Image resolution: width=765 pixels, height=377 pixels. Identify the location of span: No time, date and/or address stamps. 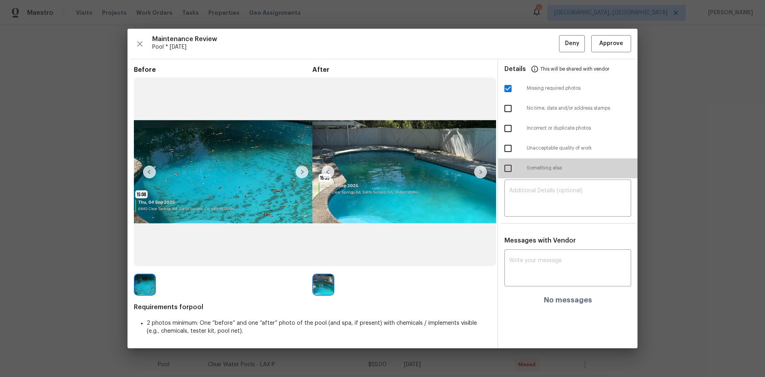
(579, 108).